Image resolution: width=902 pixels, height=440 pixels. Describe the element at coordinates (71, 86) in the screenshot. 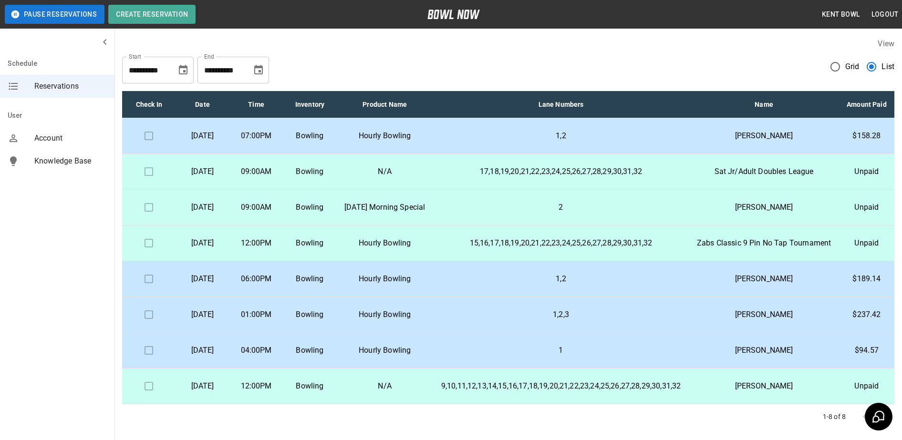

I see `span: Reservations` at that location.